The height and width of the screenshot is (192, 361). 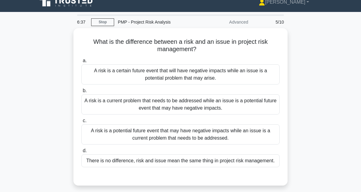 What do you see at coordinates (82, 22) in the screenshot?
I see `div: 6:37` at bounding box center [82, 22].